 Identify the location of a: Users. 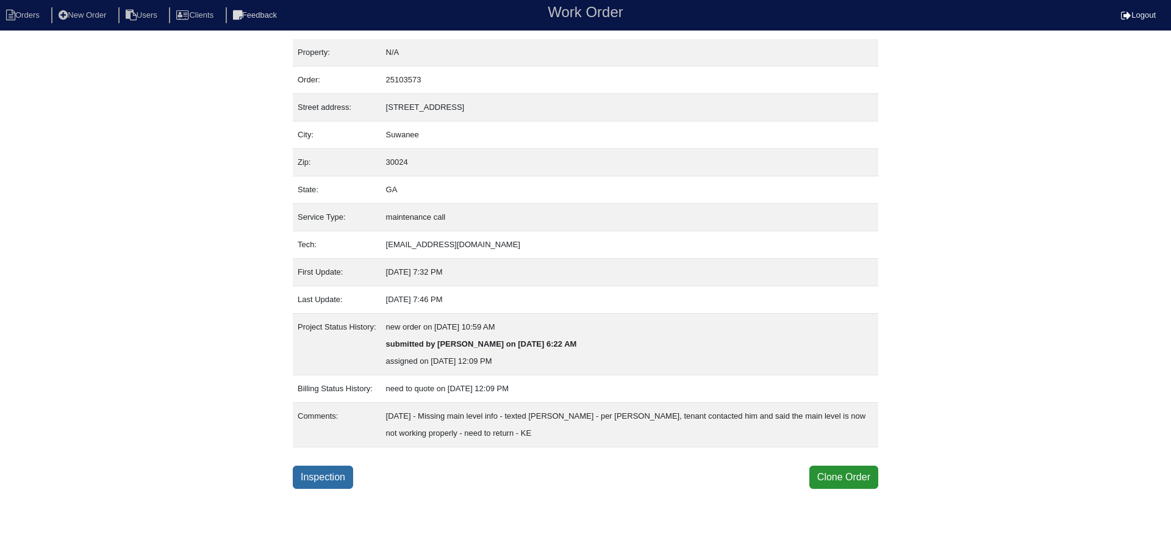
(143, 15).